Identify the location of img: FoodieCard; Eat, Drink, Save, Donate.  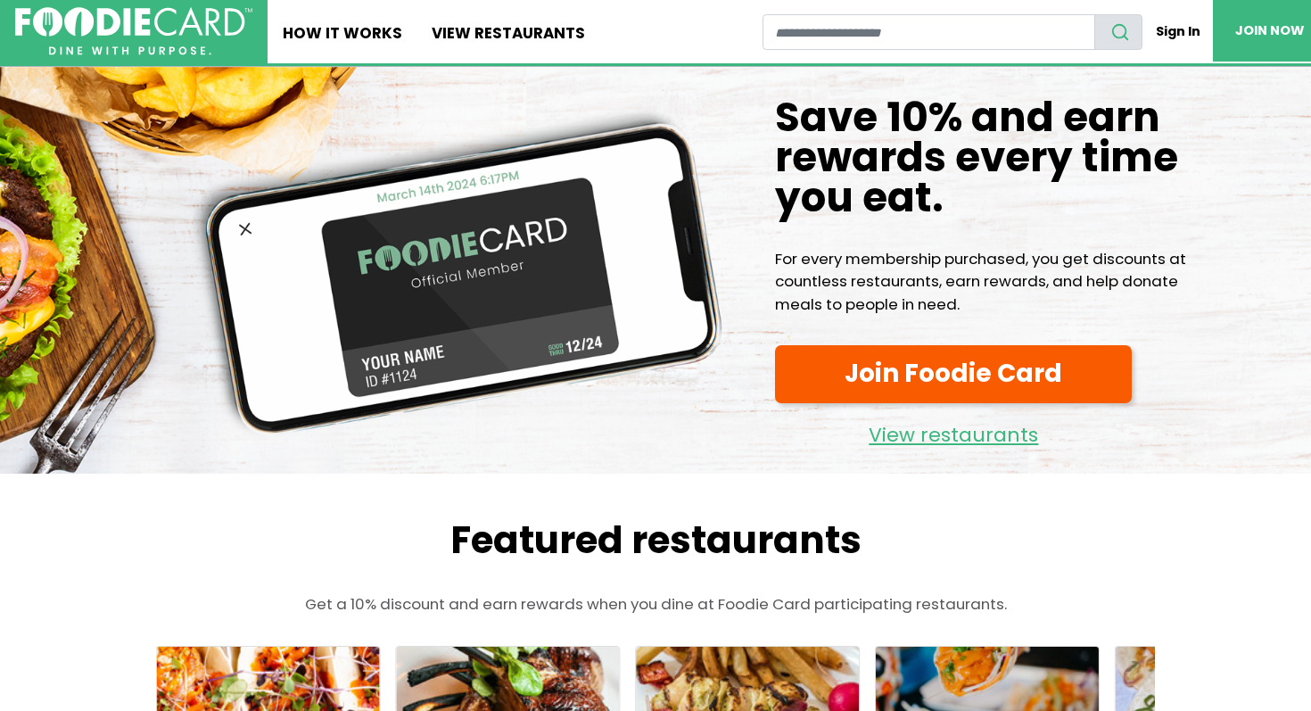
(134, 31).